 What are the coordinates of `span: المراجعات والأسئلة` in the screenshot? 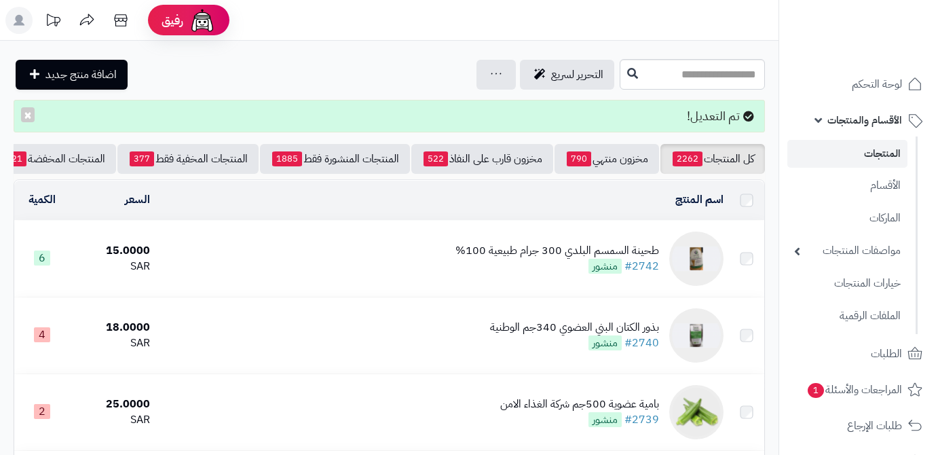 It's located at (854, 390).